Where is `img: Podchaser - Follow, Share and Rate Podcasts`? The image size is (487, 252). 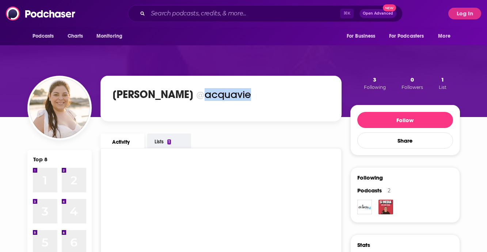
img: Podchaser - Follow, Share and Rate Podcasts is located at coordinates (41, 14).